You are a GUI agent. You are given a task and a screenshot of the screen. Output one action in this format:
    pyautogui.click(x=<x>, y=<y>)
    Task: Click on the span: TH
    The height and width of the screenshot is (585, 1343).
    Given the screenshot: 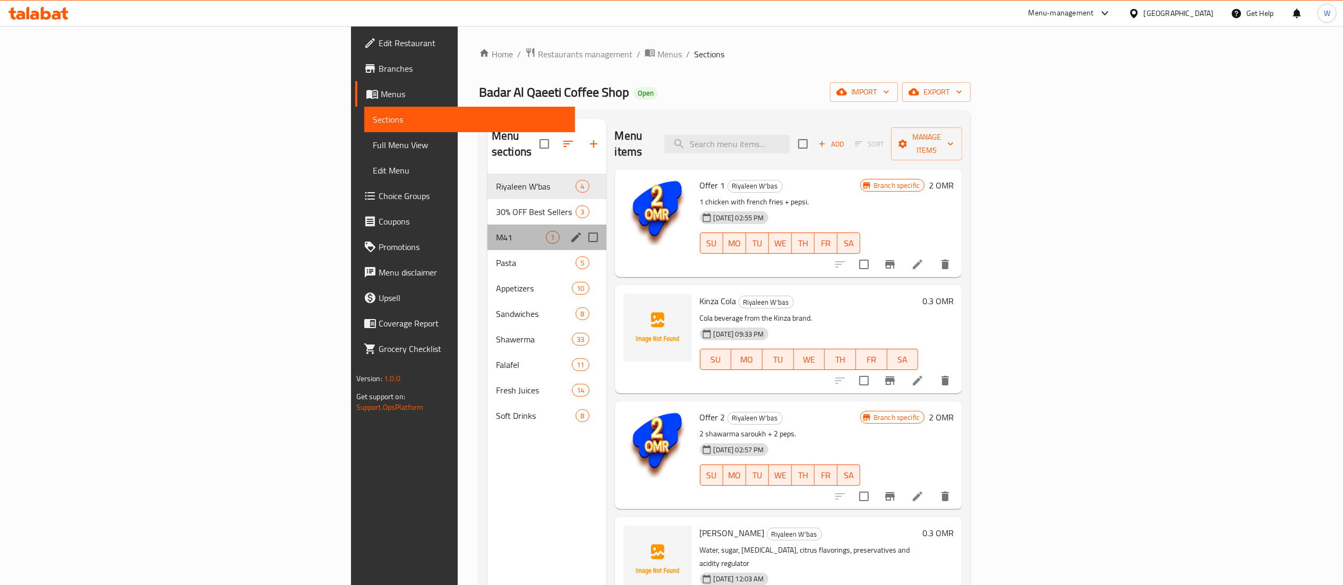 What is the action you would take?
    pyautogui.click(x=803, y=475)
    